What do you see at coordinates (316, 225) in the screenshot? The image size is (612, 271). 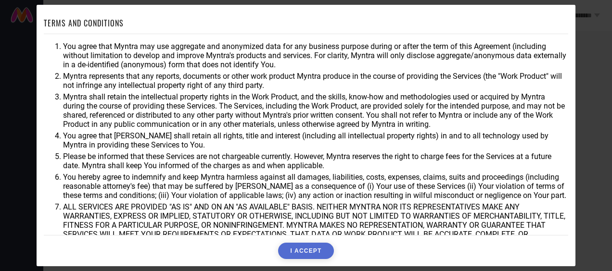 I see `li: ALL SERVICES ARE PROVIDED "AS IS" AND ON AN "AS AVAILABLE" BASIS. NEITHER MYNTRA NOR ITS REPRESEN...` at bounding box center [316, 225].